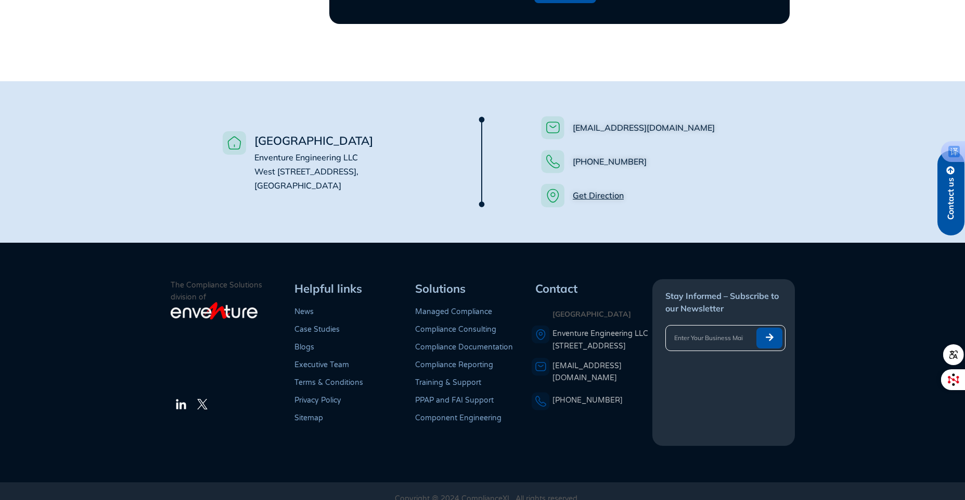 Image resolution: width=965 pixels, height=500 pixels. Describe the element at coordinates (440, 288) in the screenshot. I see `span: Solutions` at that location.